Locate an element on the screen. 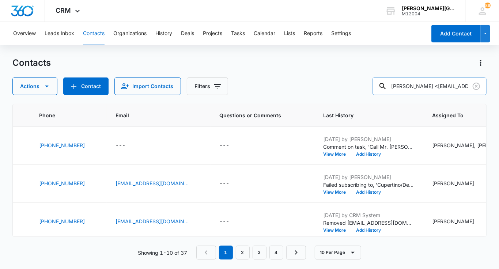 The image size is (499, 269). button: Tasks is located at coordinates (238, 34).